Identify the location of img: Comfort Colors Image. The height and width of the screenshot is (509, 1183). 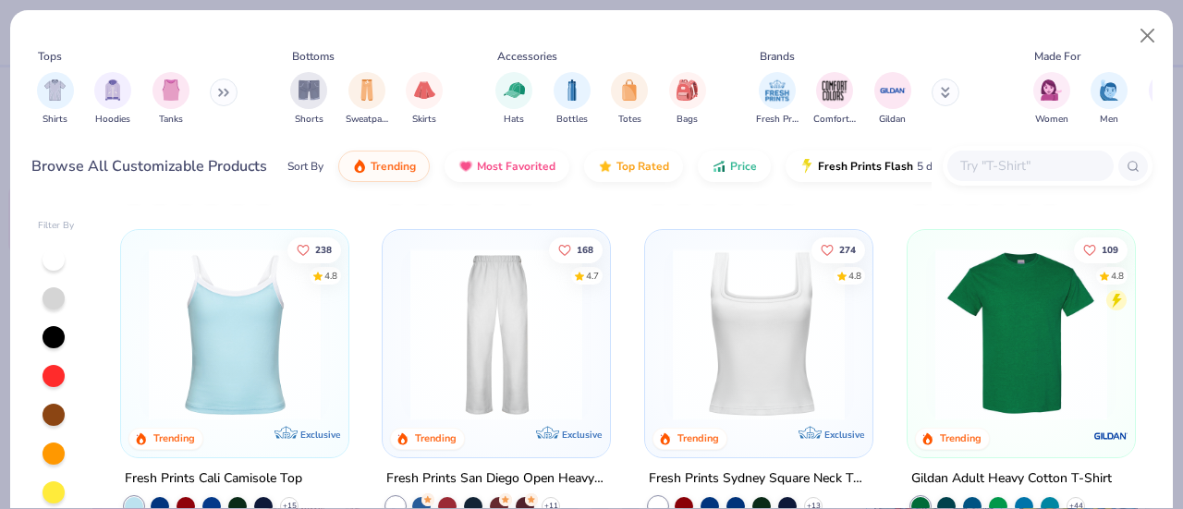
(834, 91).